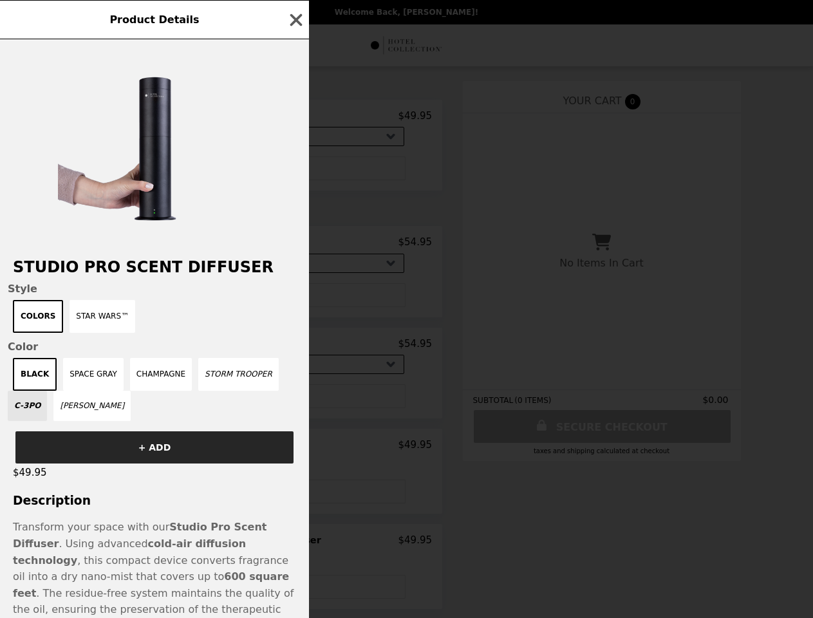  Describe the element at coordinates (154, 19) in the screenshot. I see `span: Product Details` at that location.